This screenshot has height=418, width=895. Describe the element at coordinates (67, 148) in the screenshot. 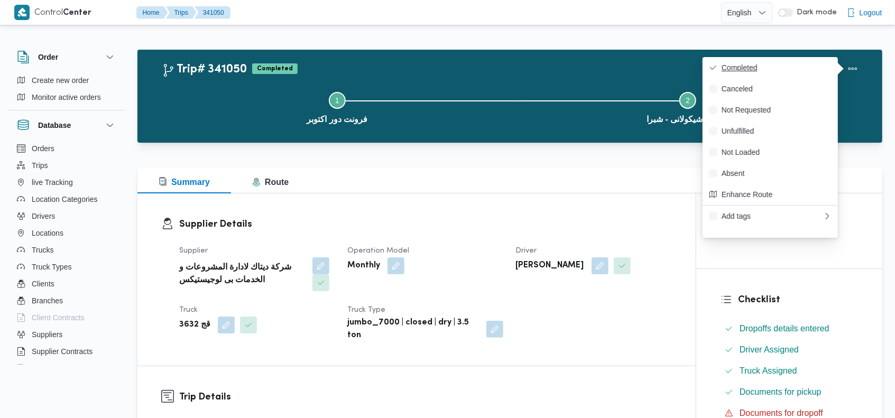

I see `button: Orders` at that location.